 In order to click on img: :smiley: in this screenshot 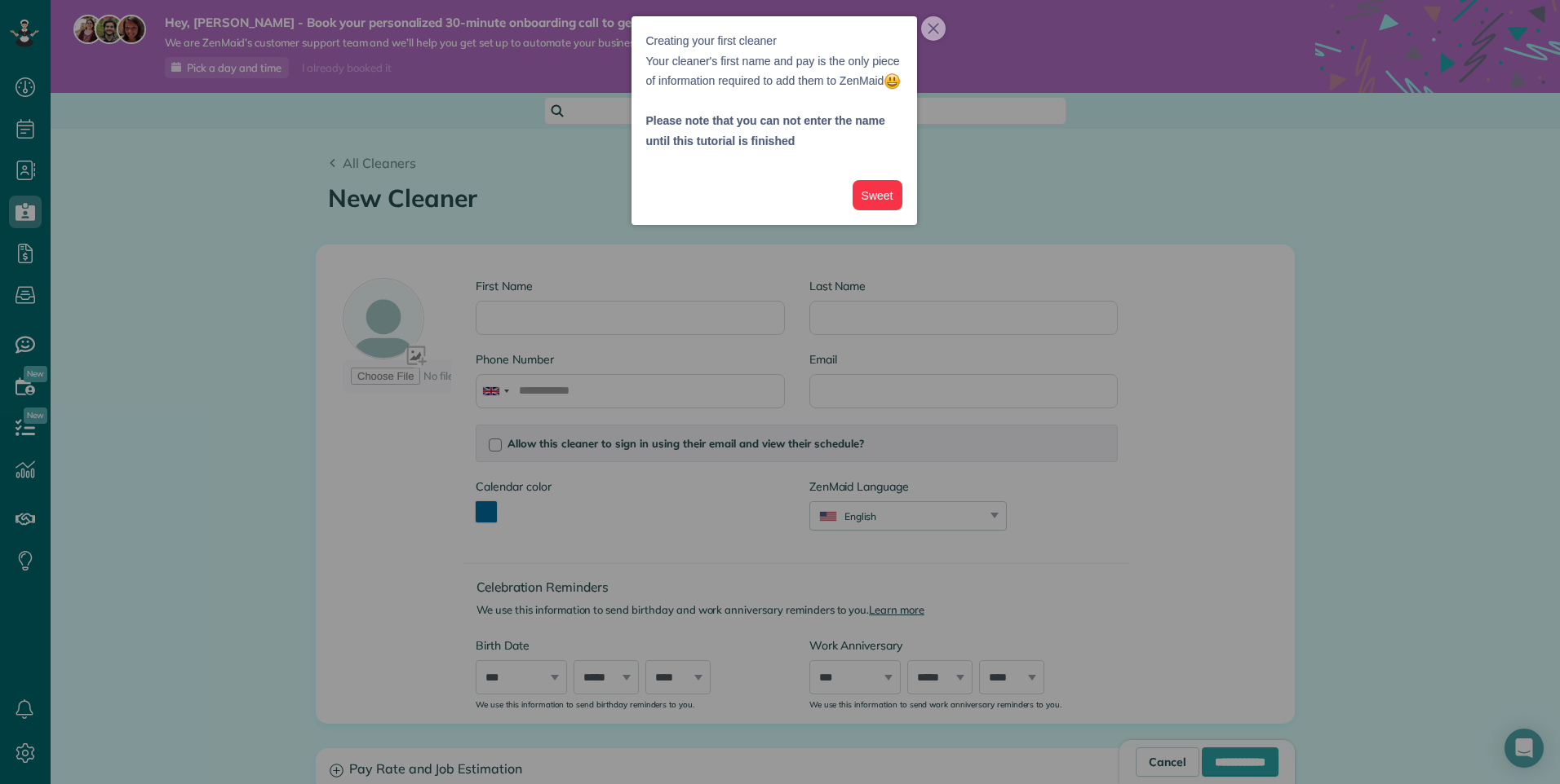, I will do `click(892, 81)`.